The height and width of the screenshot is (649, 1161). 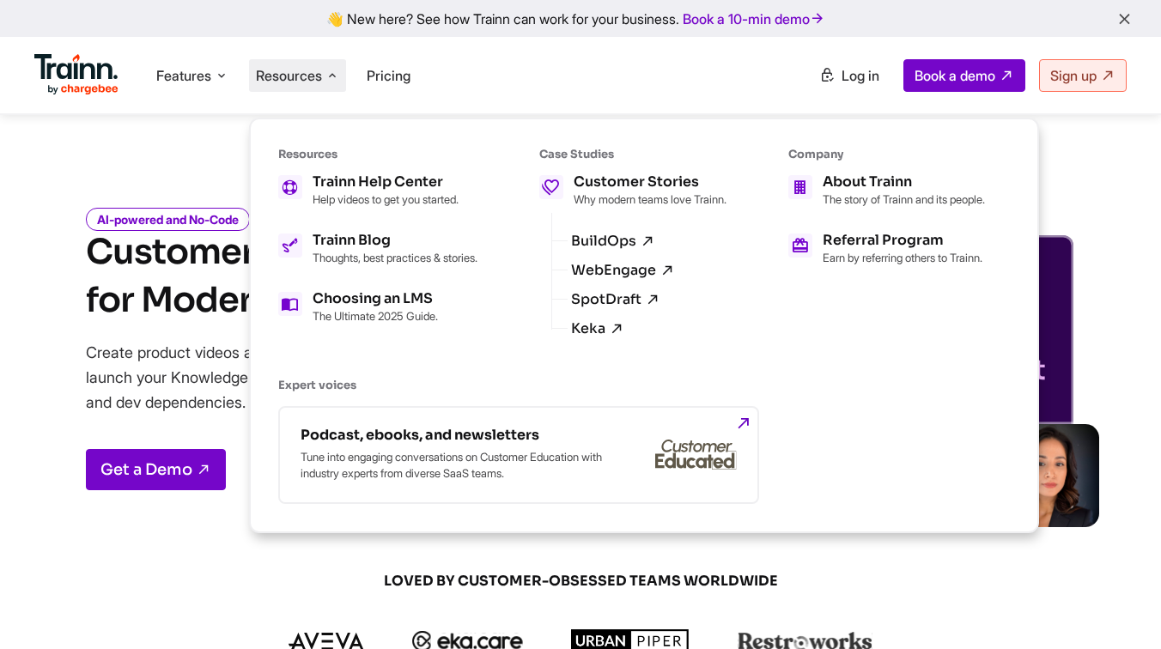 What do you see at coordinates (904, 199) in the screenshot?
I see `p: The story of Trainn and its people.` at bounding box center [904, 199].